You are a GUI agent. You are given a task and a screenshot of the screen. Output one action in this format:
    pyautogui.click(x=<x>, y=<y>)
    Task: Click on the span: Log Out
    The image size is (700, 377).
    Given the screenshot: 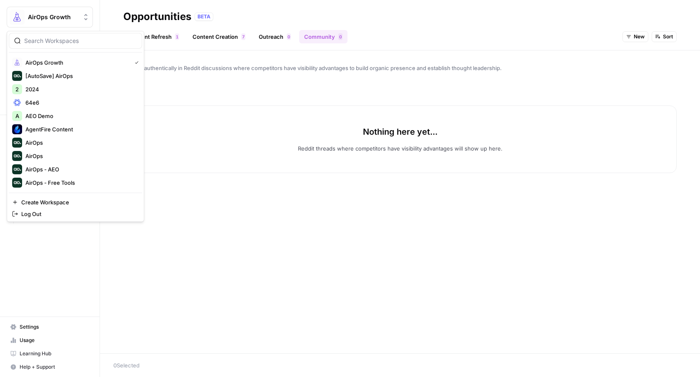 What is the action you would take?
    pyautogui.click(x=78, y=214)
    